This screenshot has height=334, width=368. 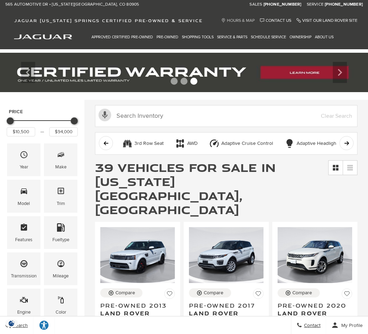 What do you see at coordinates (43, 36) in the screenshot?
I see `a: jaguar` at bounding box center [43, 36].